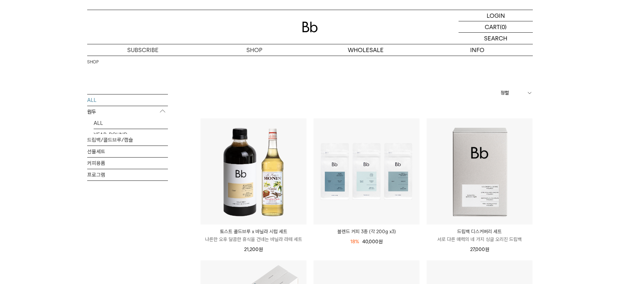 The image size is (620, 284). What do you see at coordinates (128, 175) in the screenshot?
I see `a: 프로그램` at bounding box center [128, 175].